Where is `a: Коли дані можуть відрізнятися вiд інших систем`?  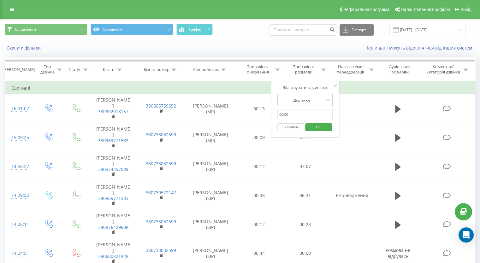
a: Коли дані можуть відрізнятися вiд інших систем is located at coordinates (421, 48).